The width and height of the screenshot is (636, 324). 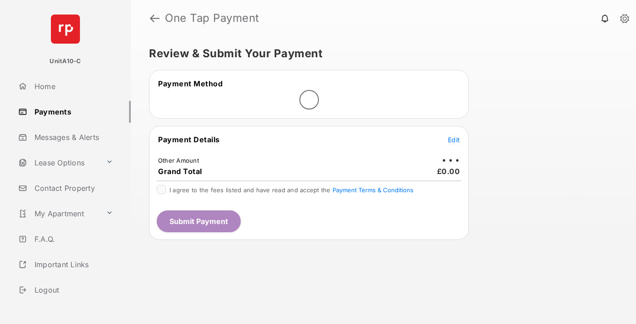 I want to click on span: I agree to the fees listed and have read and accept the, so click(x=291, y=190).